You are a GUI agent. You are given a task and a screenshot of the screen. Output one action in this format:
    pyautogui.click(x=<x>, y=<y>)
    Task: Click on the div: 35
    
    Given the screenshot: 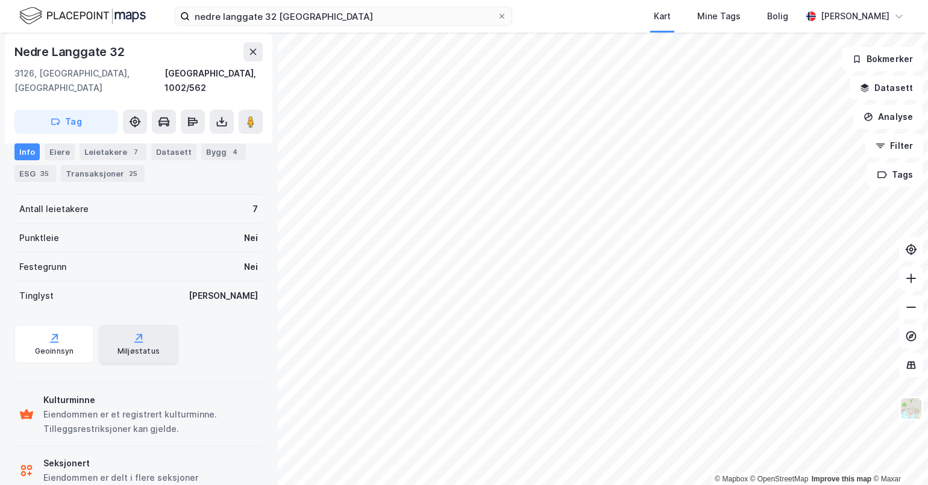 What is the action you would take?
    pyautogui.click(x=45, y=174)
    